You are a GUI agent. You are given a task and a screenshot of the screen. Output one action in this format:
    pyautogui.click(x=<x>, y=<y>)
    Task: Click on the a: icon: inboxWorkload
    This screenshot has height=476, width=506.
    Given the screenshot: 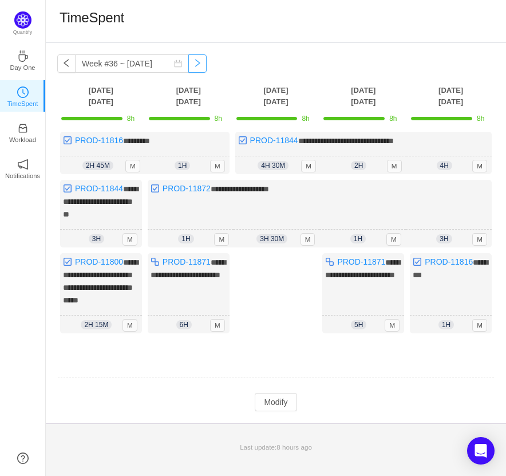 What is the action you would take?
    pyautogui.click(x=23, y=132)
    